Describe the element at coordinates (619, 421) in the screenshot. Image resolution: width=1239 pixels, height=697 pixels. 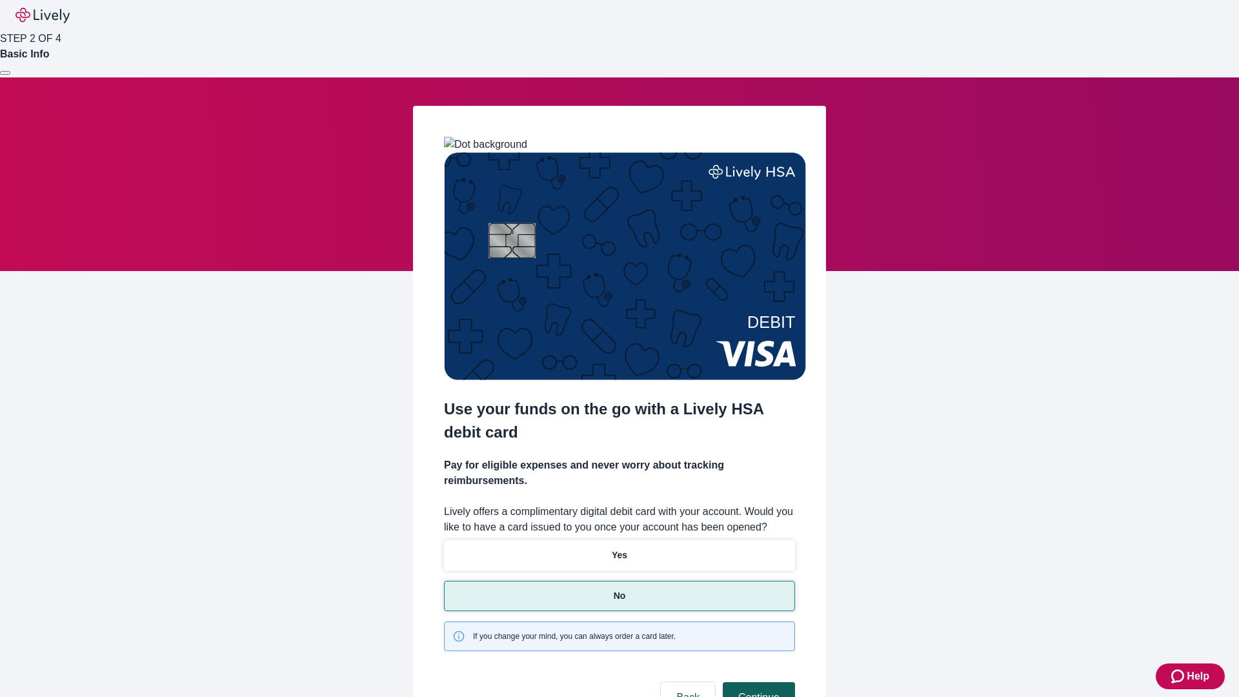
I see `h2: Use your funds on the go with a Lively HSA debit card` at that location.